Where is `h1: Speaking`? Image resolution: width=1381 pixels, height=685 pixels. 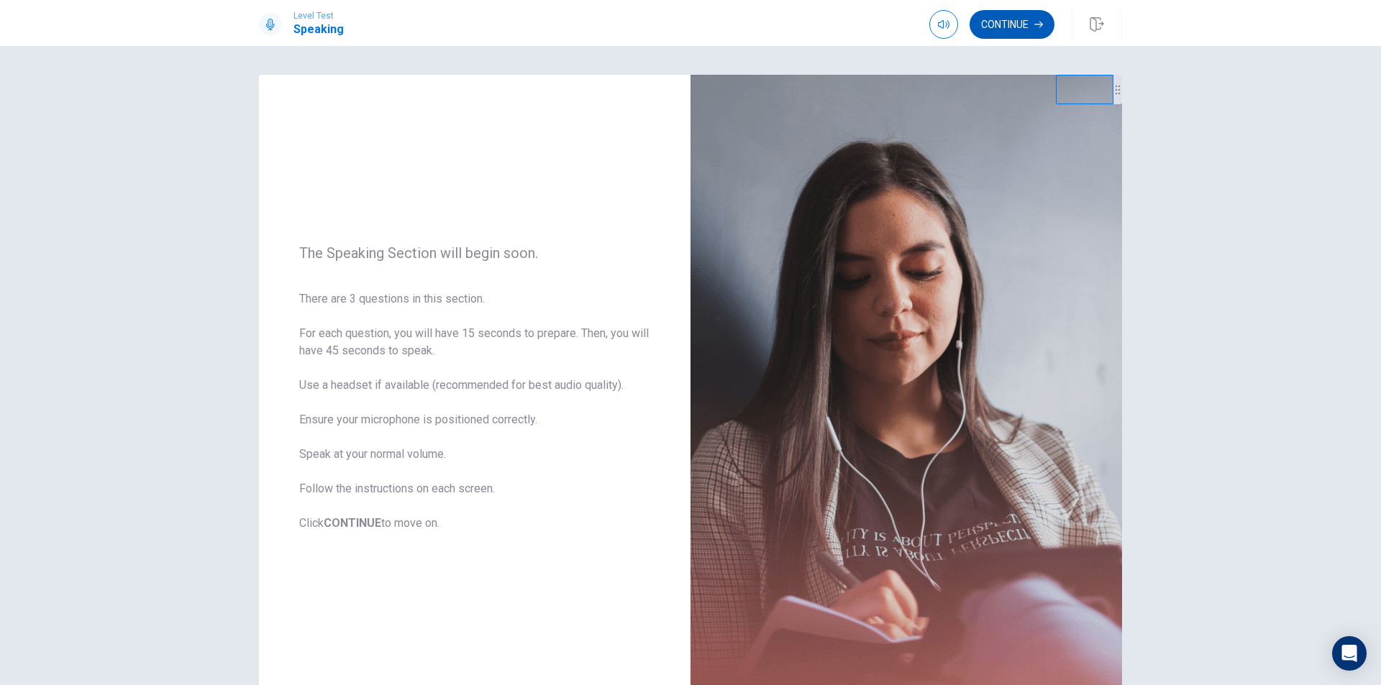
h1: Speaking is located at coordinates (319, 29).